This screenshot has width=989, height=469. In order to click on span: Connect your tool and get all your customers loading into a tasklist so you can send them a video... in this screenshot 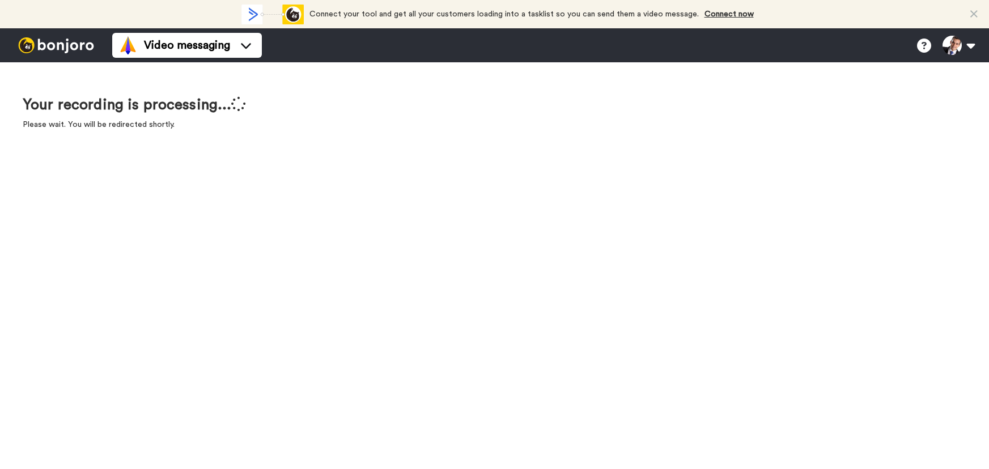, I will do `click(504, 14)`.